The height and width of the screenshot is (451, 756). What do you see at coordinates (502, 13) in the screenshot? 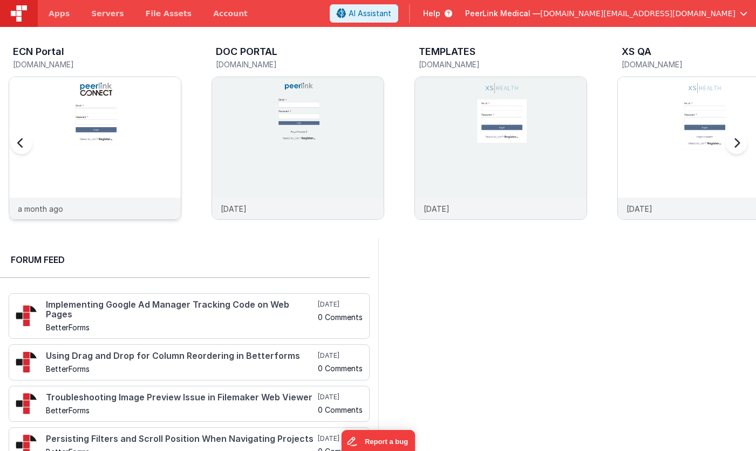
I see `span: PeerLink Medical —` at bounding box center [502, 13].